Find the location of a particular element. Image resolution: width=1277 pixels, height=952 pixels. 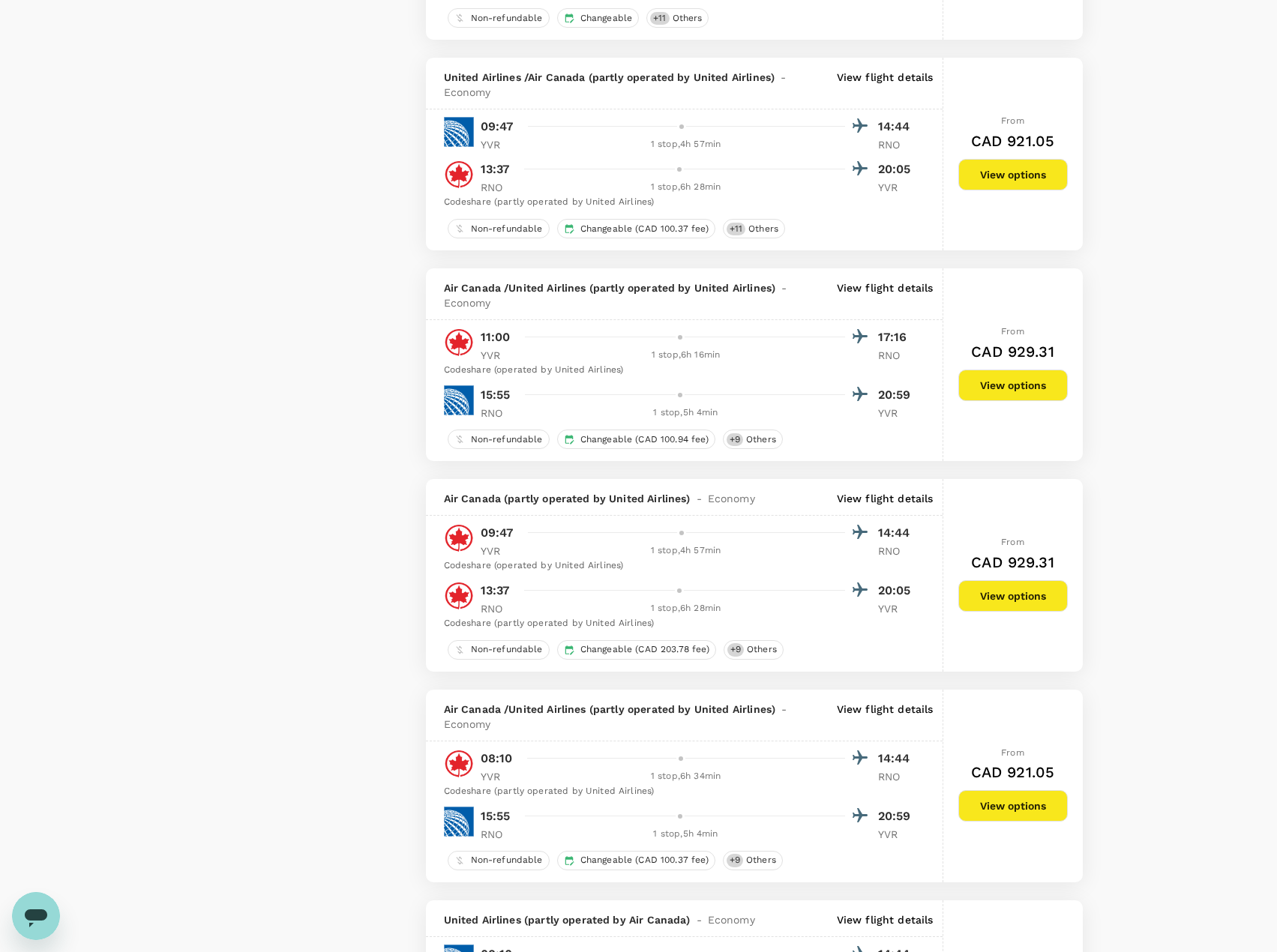

span: Air Canada (partly operated by United Airlines) is located at coordinates (567, 499).